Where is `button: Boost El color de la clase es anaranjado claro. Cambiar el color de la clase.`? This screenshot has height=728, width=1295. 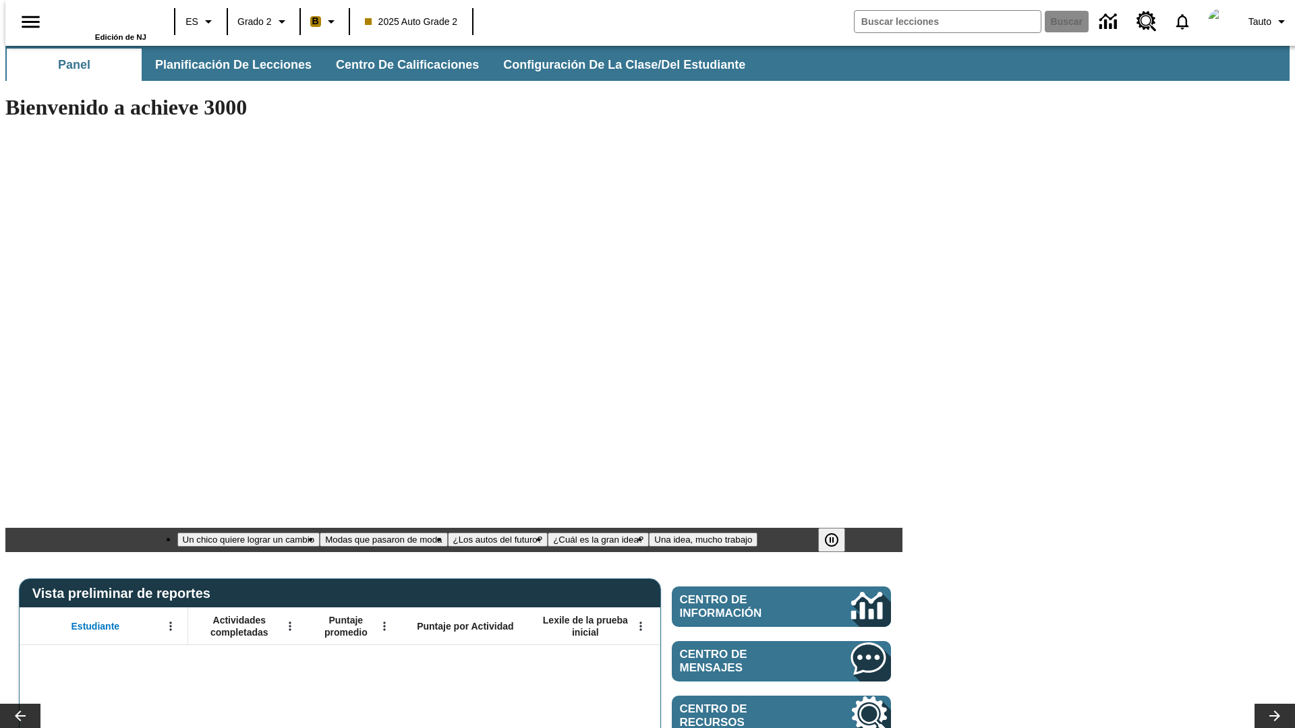
button: Boost El color de la clase es anaranjado claro. Cambiar el color de la clase. is located at coordinates (324, 22).